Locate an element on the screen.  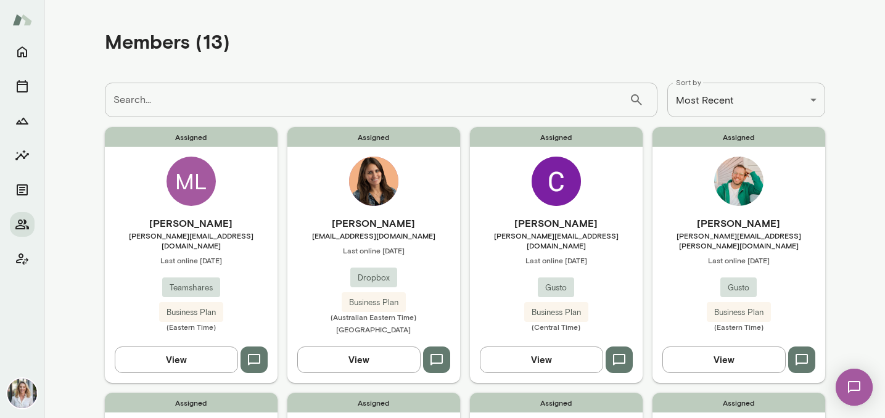
img: Mento is located at coordinates (22, 20).